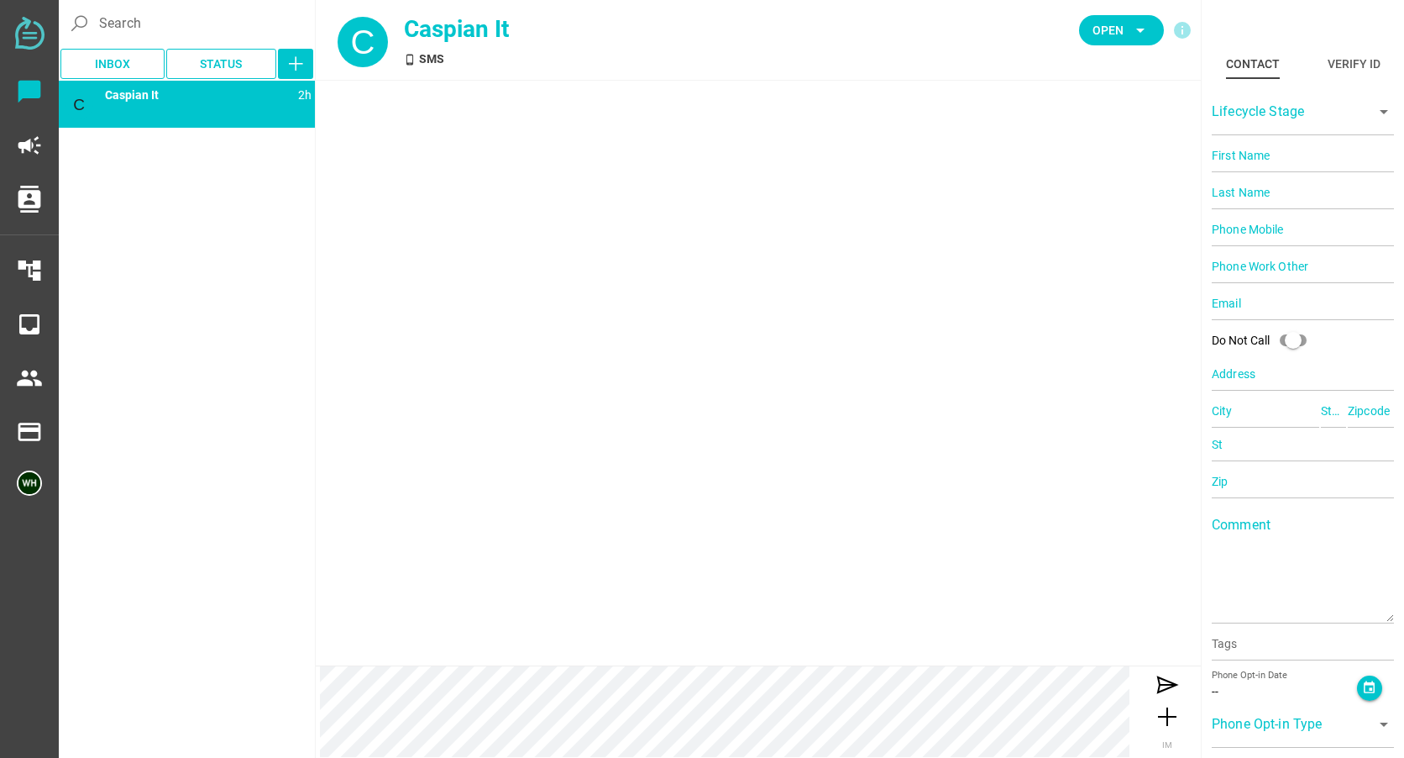  I want to click on span: 1757618540, so click(305, 95).